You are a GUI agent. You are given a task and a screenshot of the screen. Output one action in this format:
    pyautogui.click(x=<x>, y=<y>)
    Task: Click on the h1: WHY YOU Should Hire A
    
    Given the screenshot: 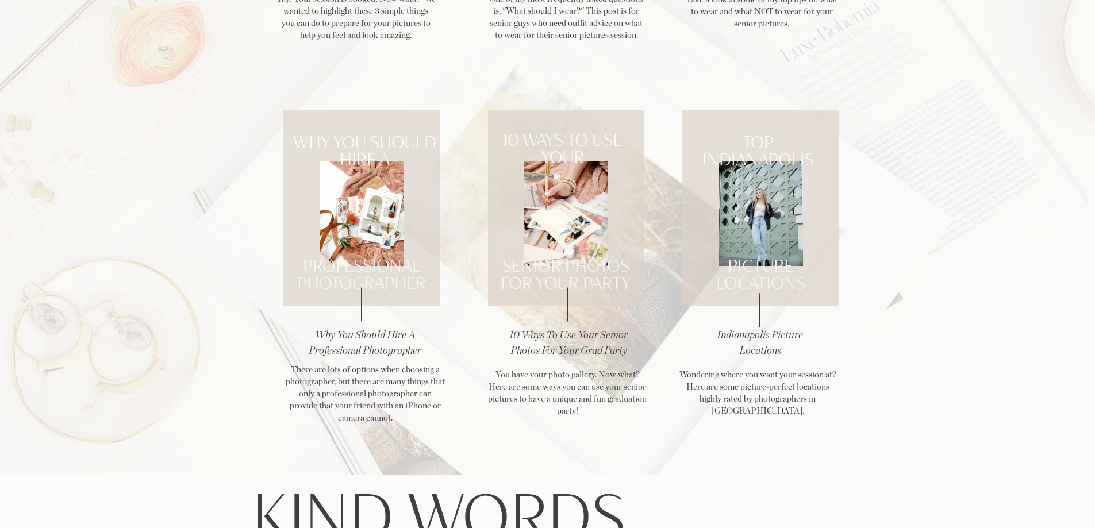 What is the action you would take?
    pyautogui.click(x=365, y=152)
    